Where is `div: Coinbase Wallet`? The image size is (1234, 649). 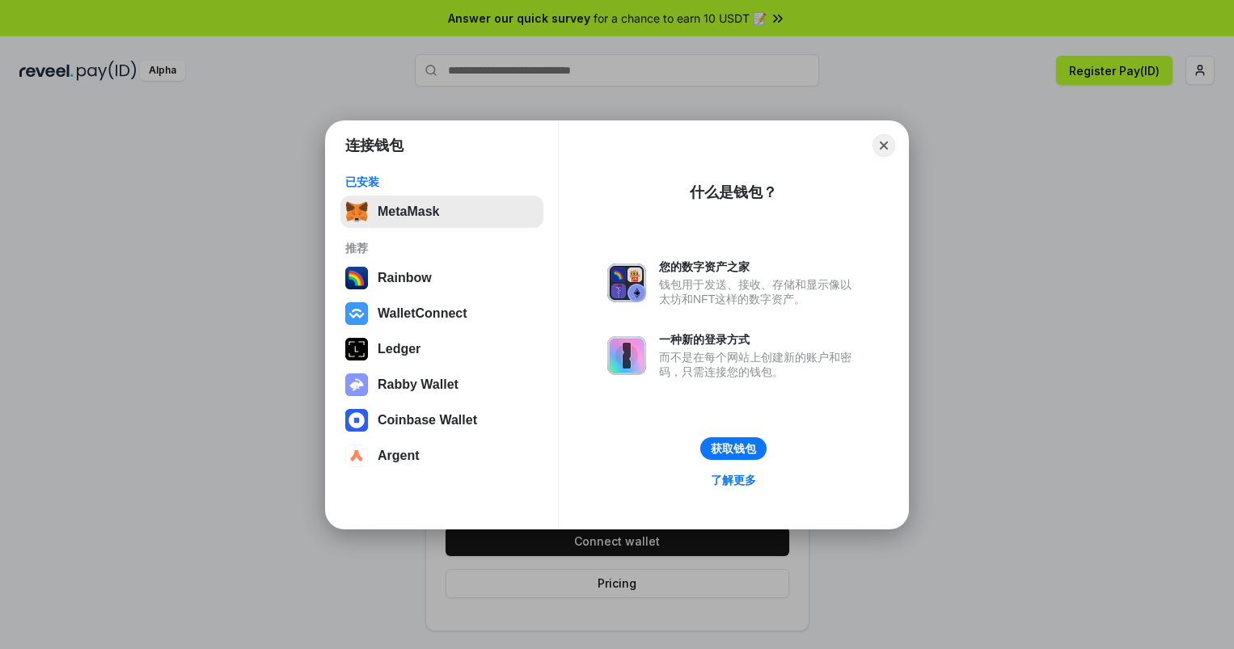 div: Coinbase Wallet is located at coordinates (427, 421).